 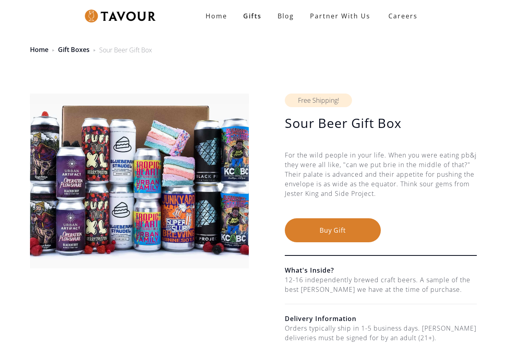 I want to click on a: partner with us, so click(x=340, y=16).